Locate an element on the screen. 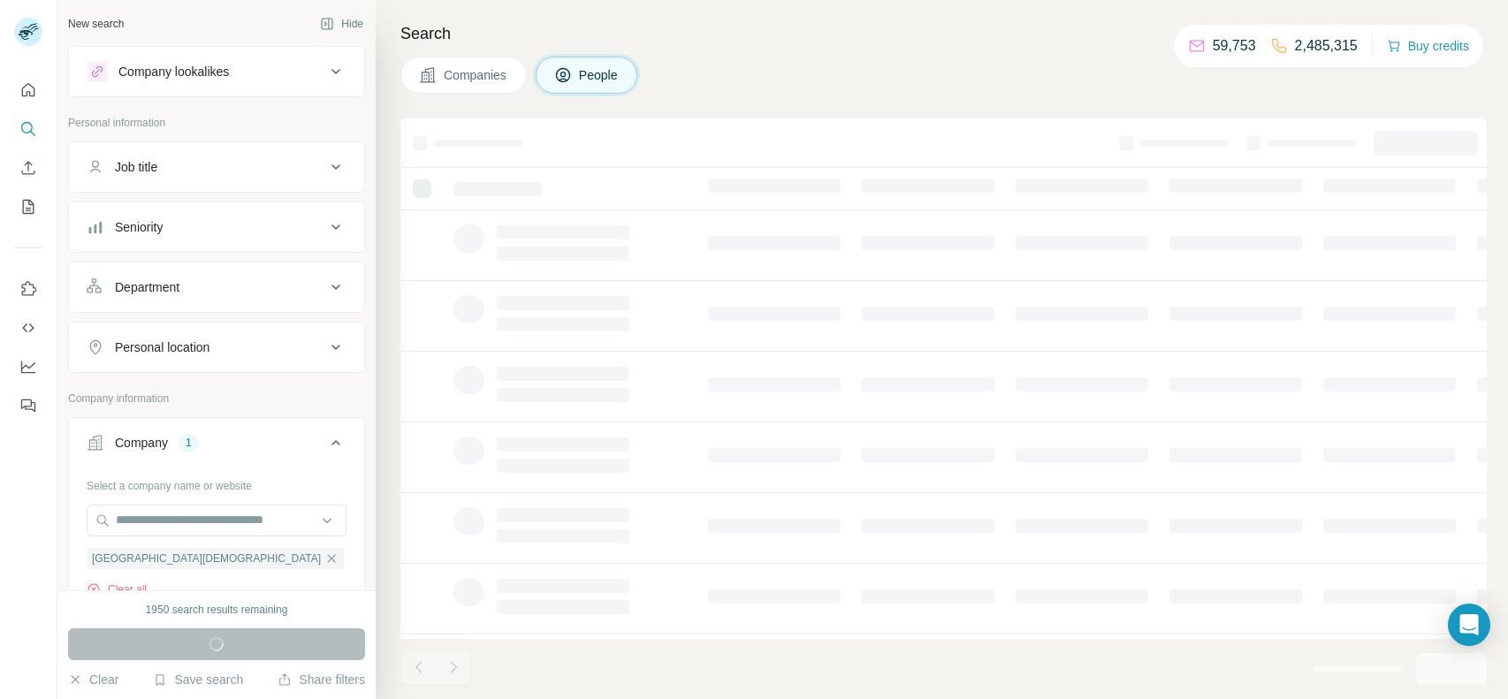  button: Use Surfe on LinkedIn is located at coordinates (28, 289).